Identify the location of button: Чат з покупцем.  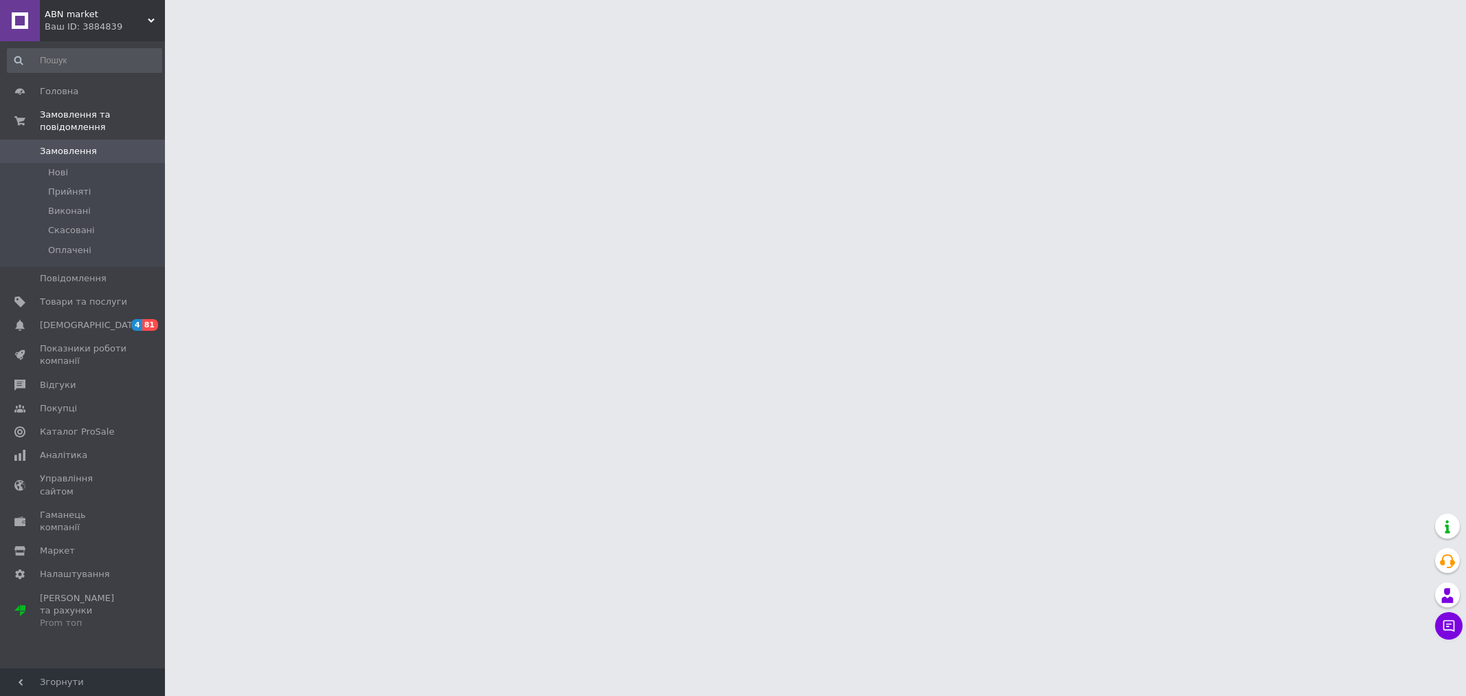
(1449, 625).